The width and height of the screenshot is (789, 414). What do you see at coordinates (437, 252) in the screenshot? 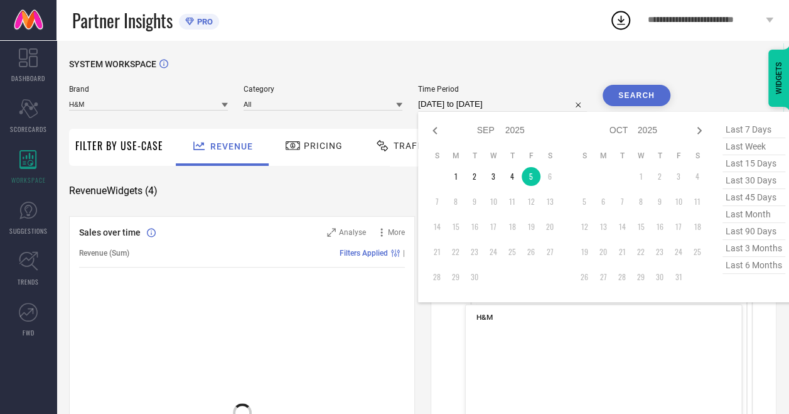
I see `td: Sun Sep 21 2025` at bounding box center [437, 252].